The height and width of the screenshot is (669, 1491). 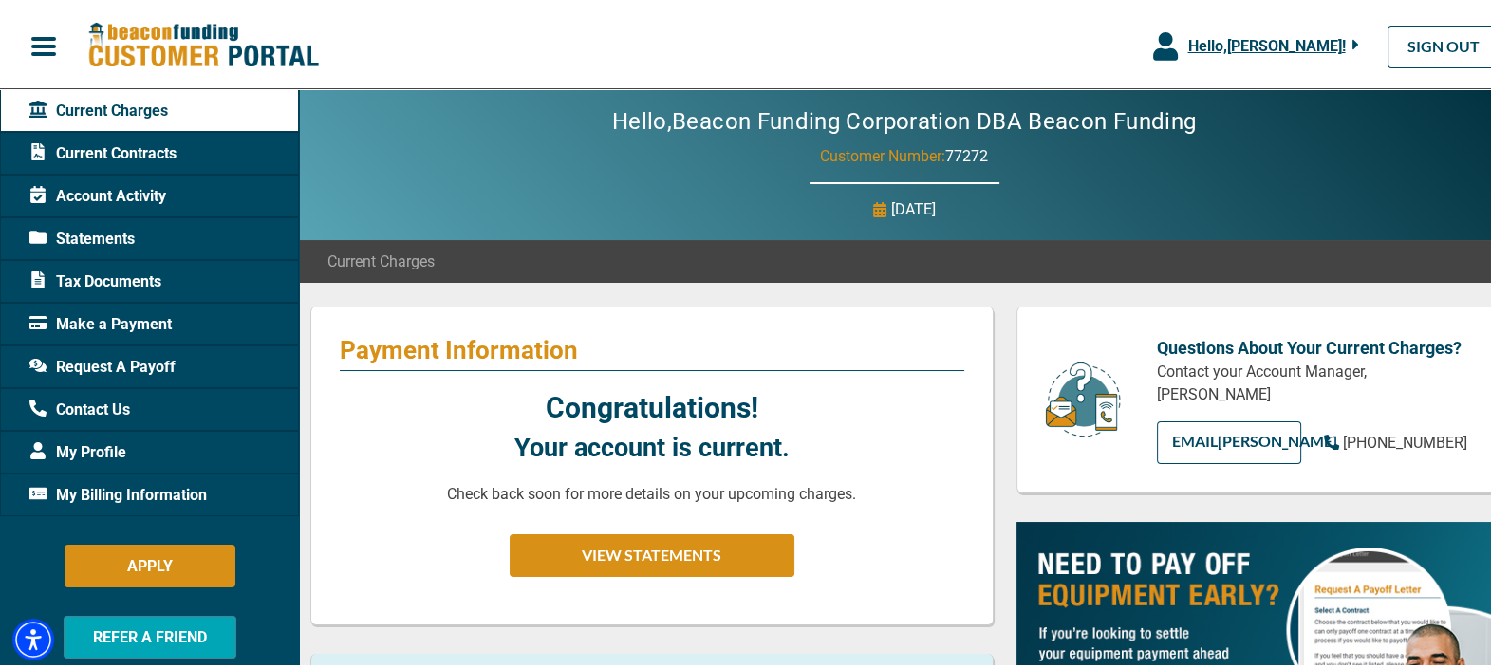 What do you see at coordinates (651, 491) in the screenshot?
I see `p: Check back soon for more details on your upcoming charges.` at bounding box center [651, 491].